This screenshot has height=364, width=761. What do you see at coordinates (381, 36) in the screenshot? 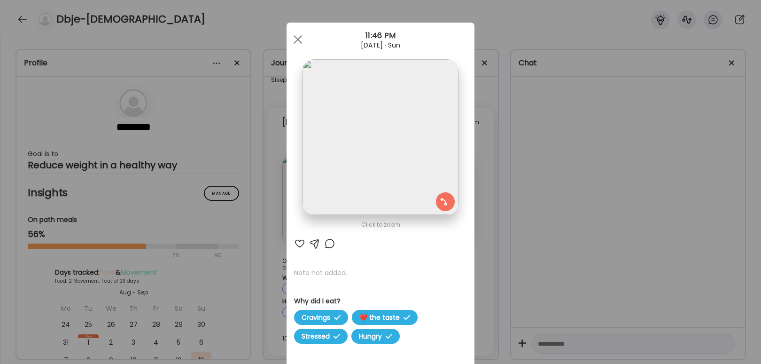
I see `div: 11:46 PM` at bounding box center [381, 36].